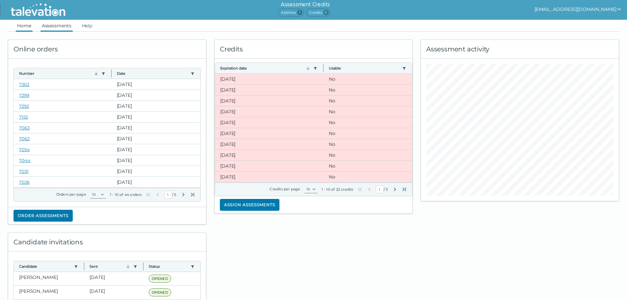  I want to click on div: Online orders, so click(107, 49).